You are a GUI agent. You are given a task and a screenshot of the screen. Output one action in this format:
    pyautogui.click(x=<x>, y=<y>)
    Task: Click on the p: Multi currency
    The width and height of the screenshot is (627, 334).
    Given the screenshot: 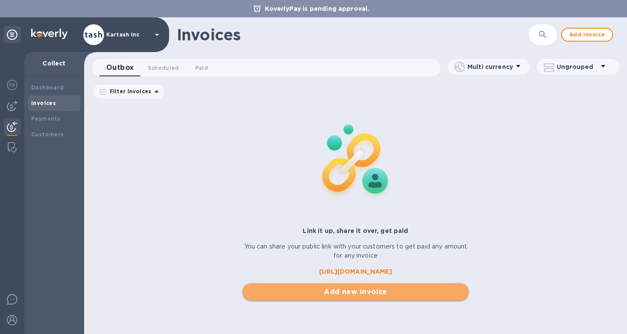 What is the action you would take?
    pyautogui.click(x=490, y=67)
    